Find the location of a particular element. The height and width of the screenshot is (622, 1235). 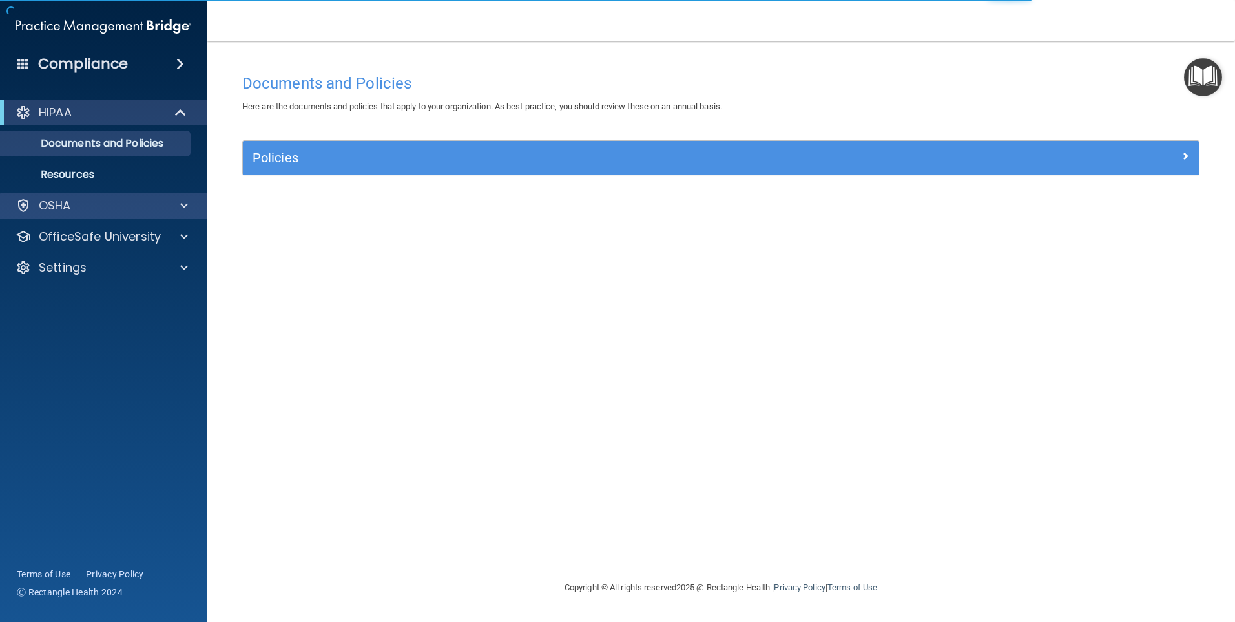

a: OfficeSafe University is located at coordinates (101, 236).